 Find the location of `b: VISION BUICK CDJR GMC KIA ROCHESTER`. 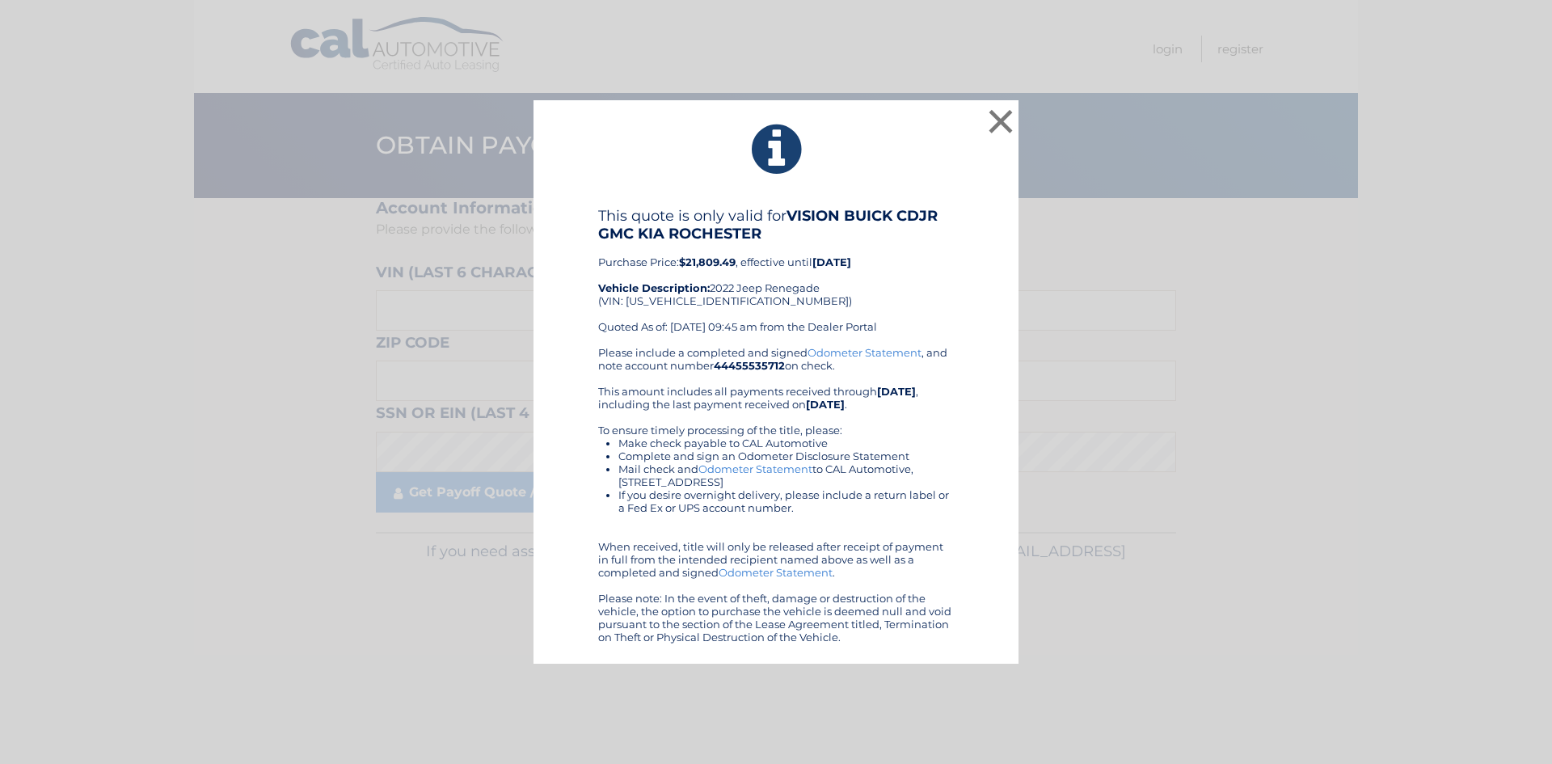

b: VISION BUICK CDJR GMC KIA ROCHESTER is located at coordinates (768, 225).